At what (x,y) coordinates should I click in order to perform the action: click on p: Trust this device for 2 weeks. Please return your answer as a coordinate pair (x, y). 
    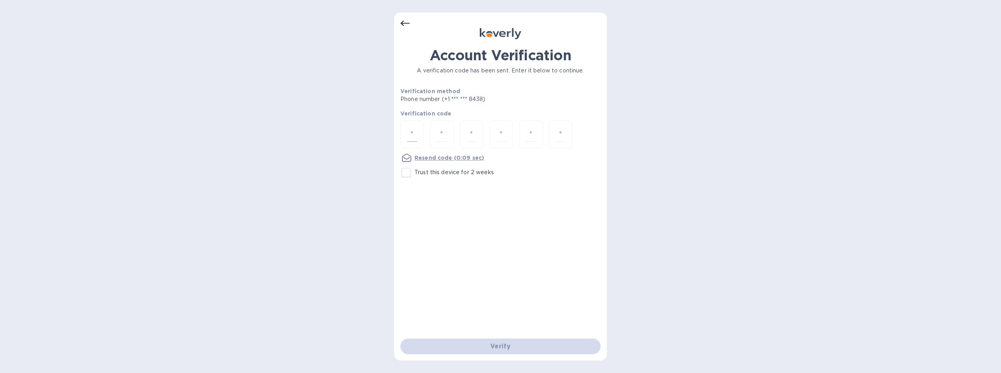
    Looking at the image, I should click on (454, 172).